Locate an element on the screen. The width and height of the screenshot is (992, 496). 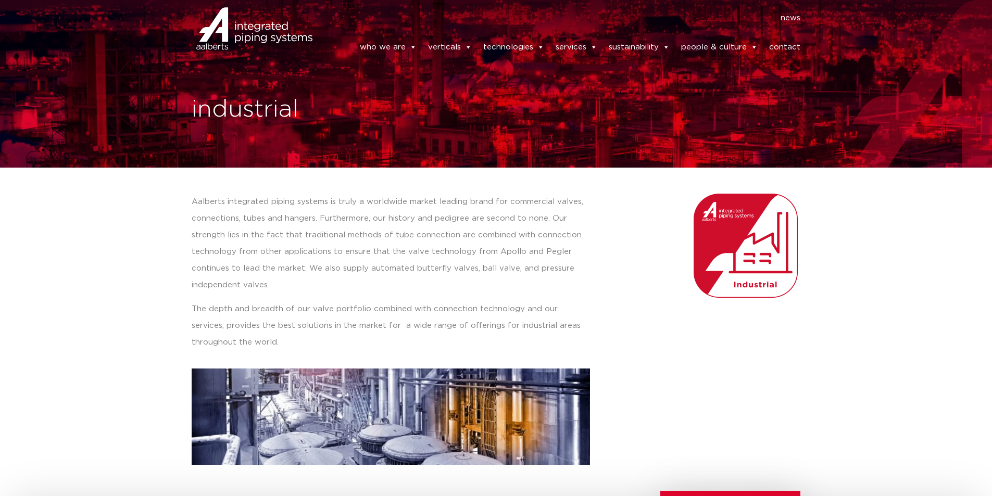
a: technologies is located at coordinates (514, 47).